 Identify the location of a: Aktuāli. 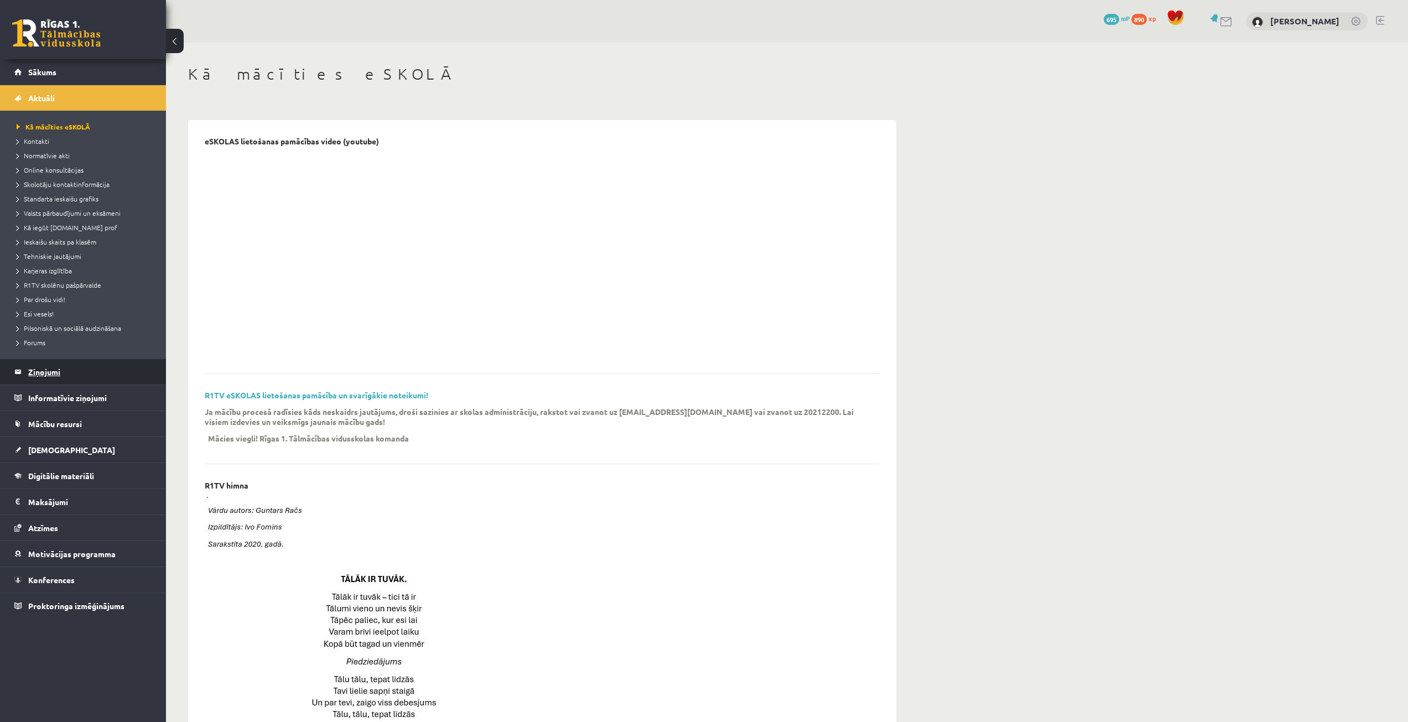
(83, 98).